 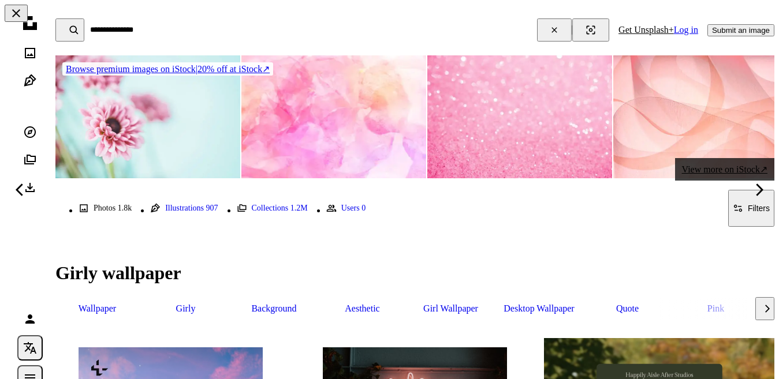 I want to click on a: Explore, so click(x=30, y=132).